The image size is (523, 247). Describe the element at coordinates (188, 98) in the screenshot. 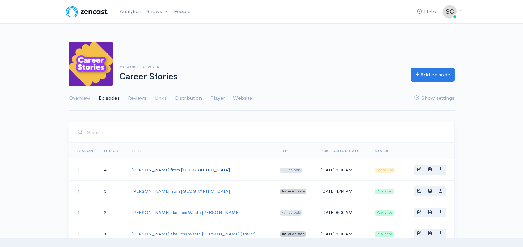

I see `a: Distribution` at that location.